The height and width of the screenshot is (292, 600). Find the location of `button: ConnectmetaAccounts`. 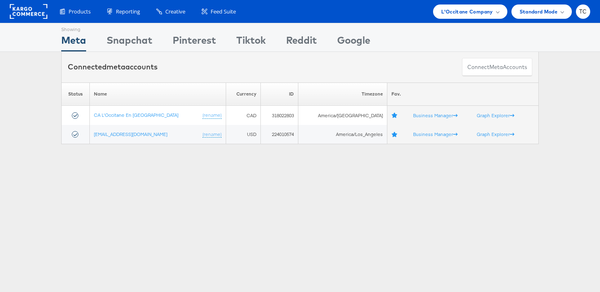

button: ConnectmetaAccounts is located at coordinates (497, 67).